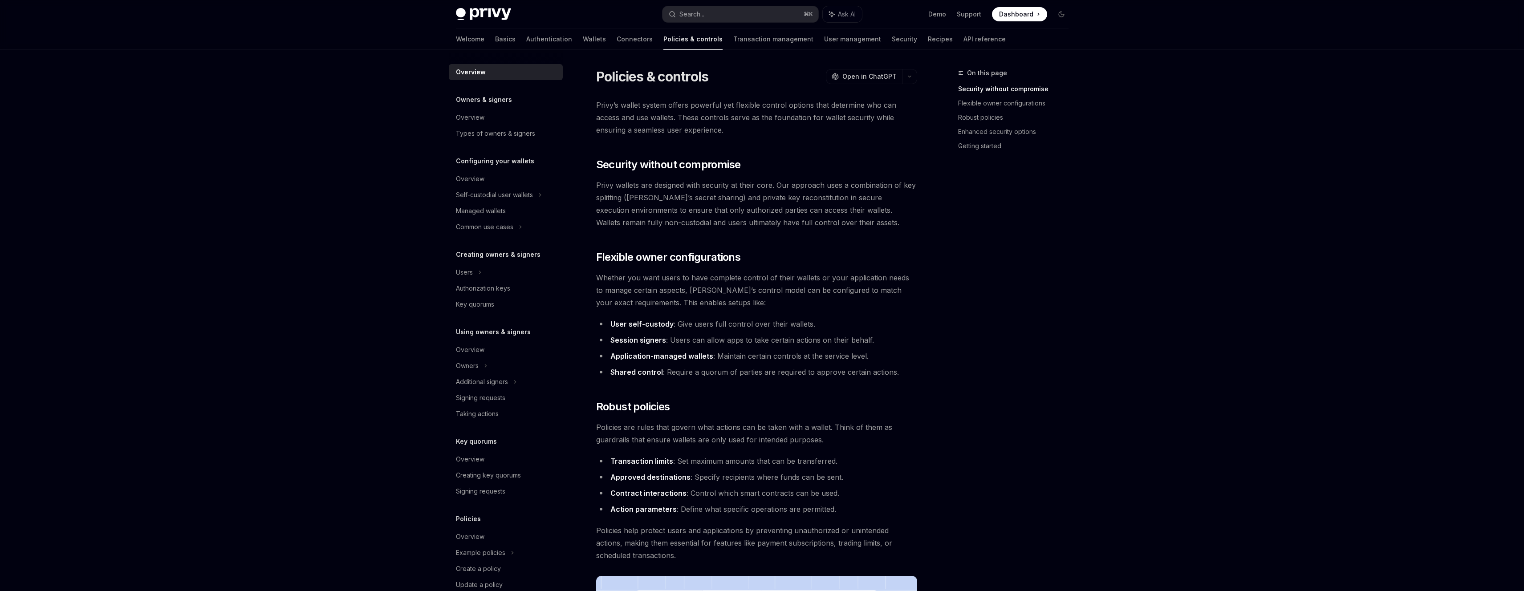 This screenshot has width=1524, height=591. What do you see at coordinates (648, 493) in the screenshot?
I see `strong: Contract interactions` at bounding box center [648, 493].